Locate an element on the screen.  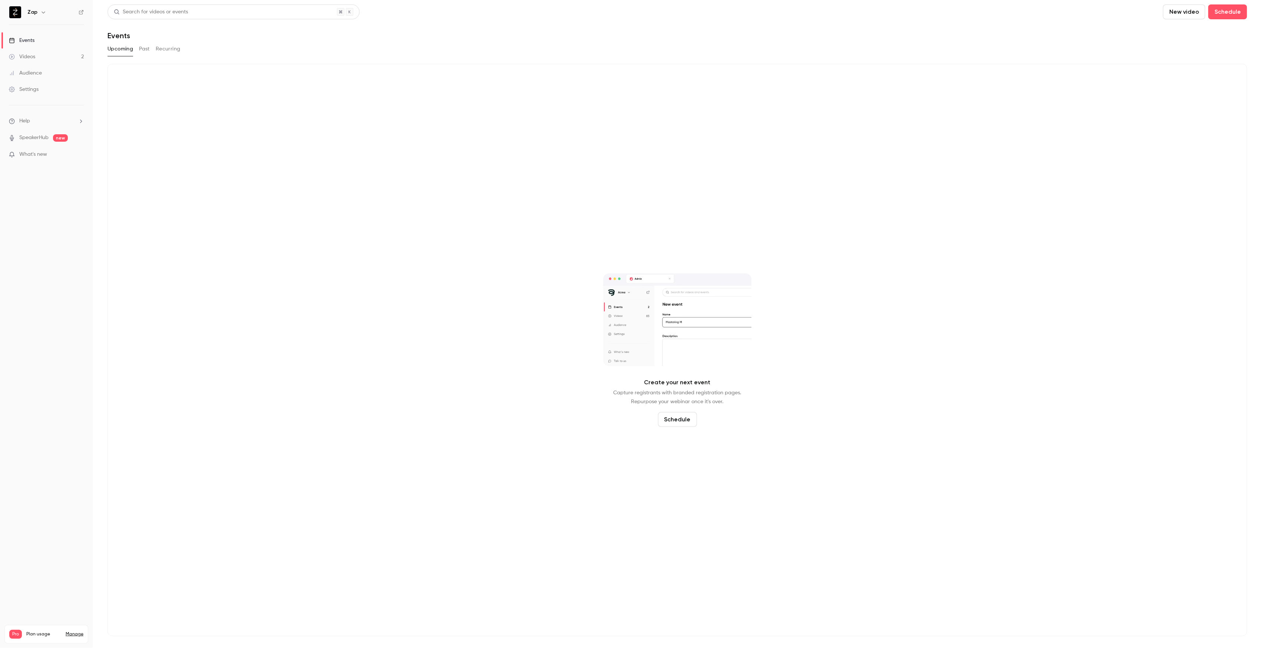
a: SpeakerHub is located at coordinates (34, 138).